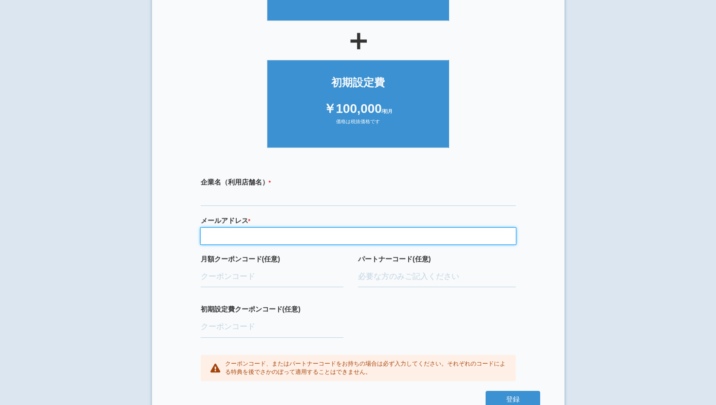 This screenshot has width=716, height=405. What do you see at coordinates (358, 109) in the screenshot?
I see `div: ￥100,000` at bounding box center [358, 109].